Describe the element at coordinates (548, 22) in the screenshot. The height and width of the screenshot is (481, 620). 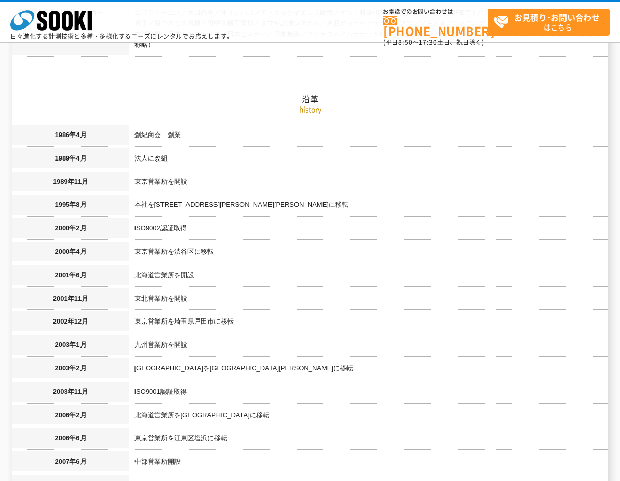
I see `a: お見積り･お問い合わせはこちら` at that location.